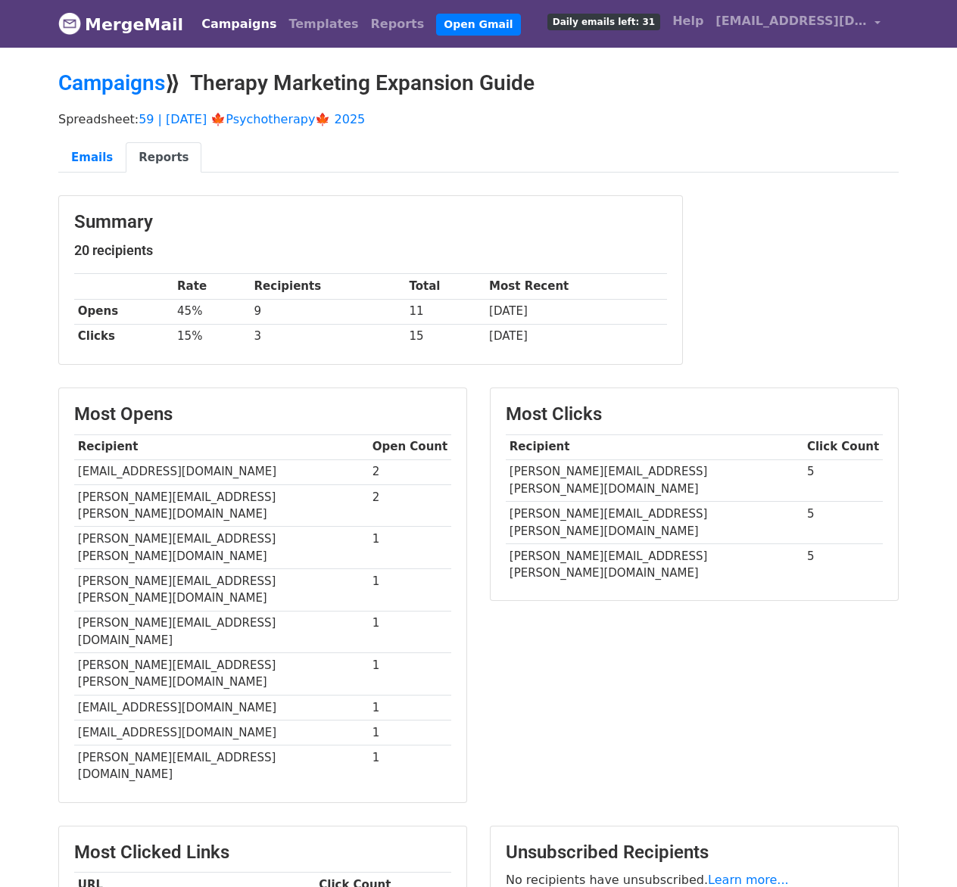 This screenshot has height=887, width=957. I want to click on th: Click Count, so click(843, 447).